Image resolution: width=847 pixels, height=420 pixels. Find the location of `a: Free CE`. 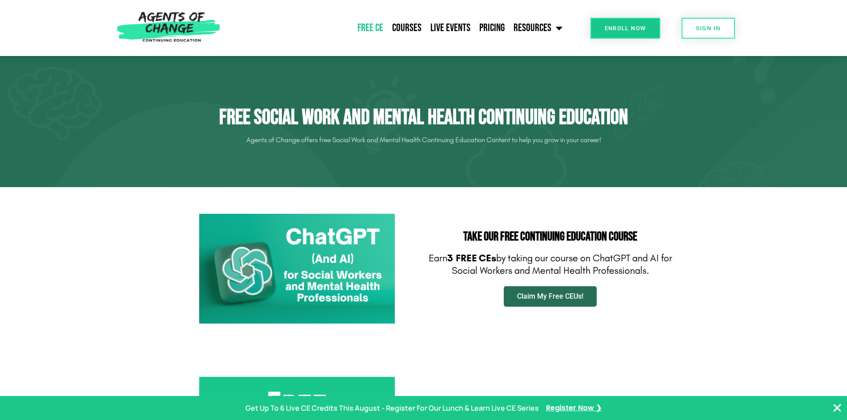

a: Free CE is located at coordinates (370, 28).